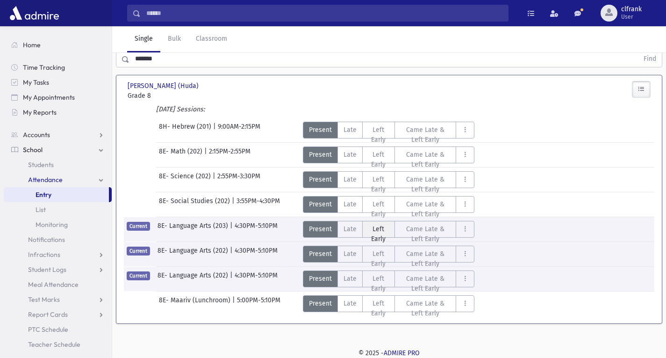 Image resolution: width=666 pixels, height=358 pixels. I want to click on a: My Tasks, so click(58, 82).